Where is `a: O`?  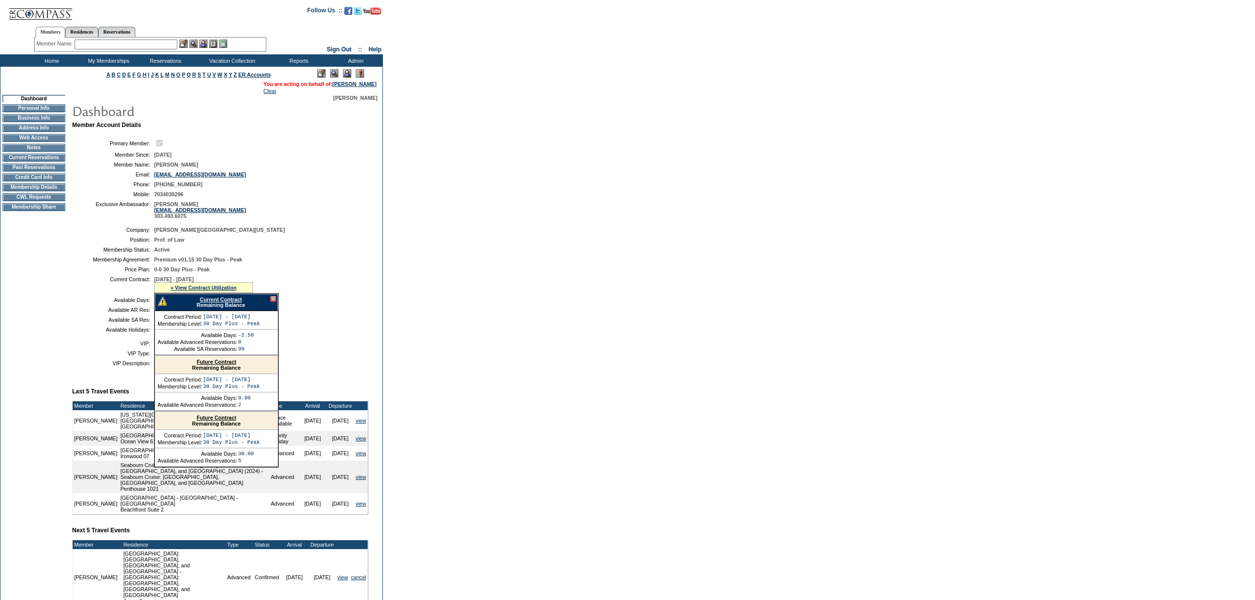
a: O is located at coordinates (178, 75).